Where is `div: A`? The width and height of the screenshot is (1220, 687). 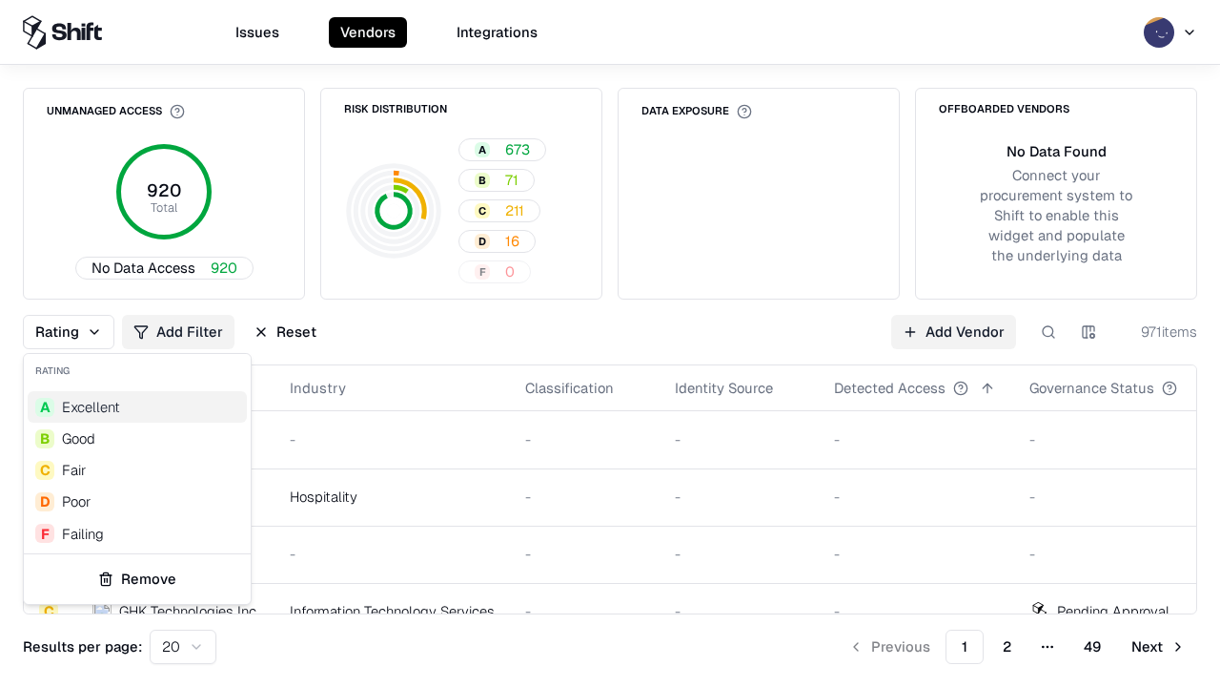
div: A is located at coordinates (45, 407).